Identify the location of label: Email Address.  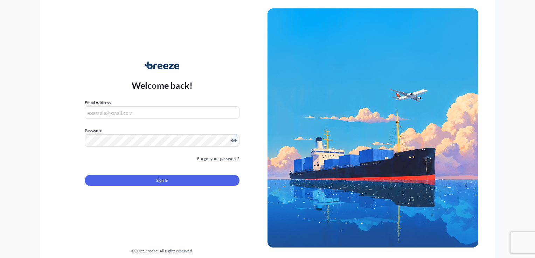
(98, 103).